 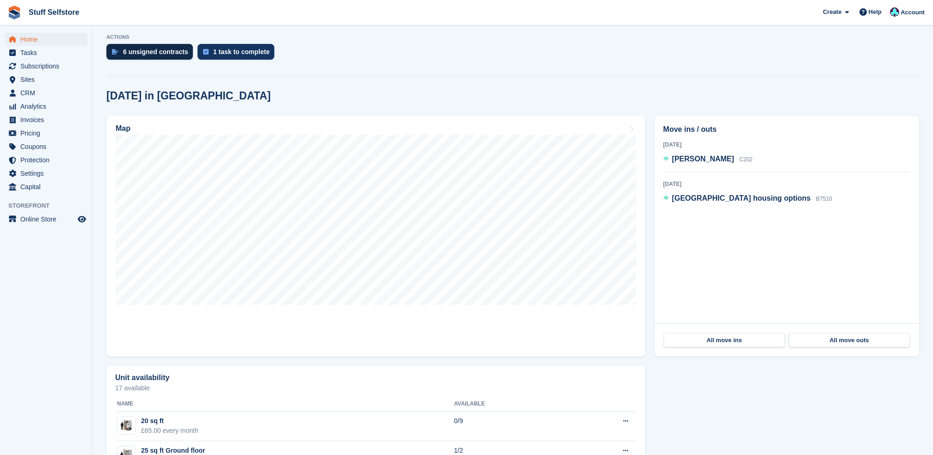 What do you see at coordinates (152, 54) in the screenshot?
I see `a: 6 unsigned contracts` at bounding box center [152, 54].